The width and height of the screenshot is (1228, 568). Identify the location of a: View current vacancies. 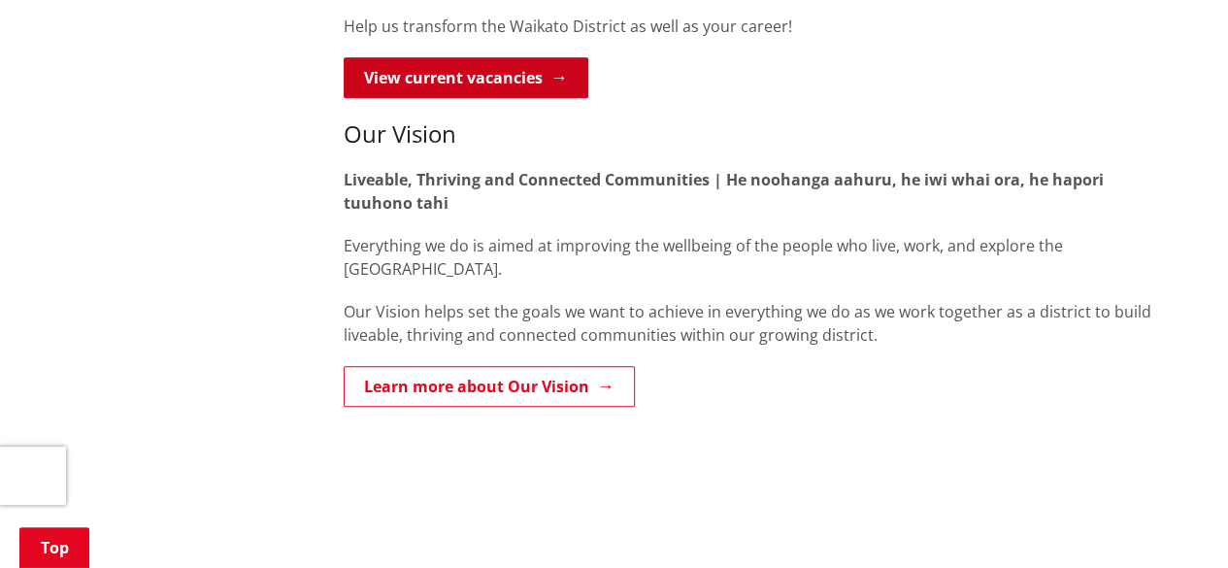
(466, 78).